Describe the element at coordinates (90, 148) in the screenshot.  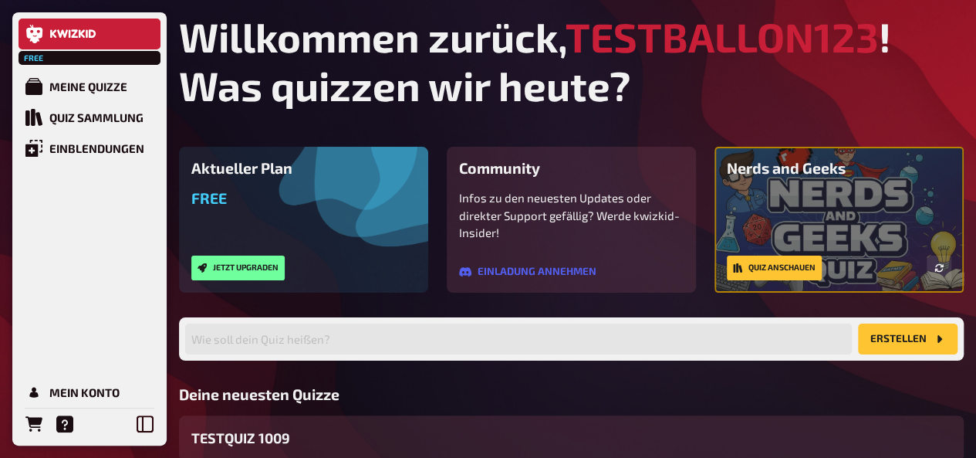
I see `a: Einblendungen` at that location.